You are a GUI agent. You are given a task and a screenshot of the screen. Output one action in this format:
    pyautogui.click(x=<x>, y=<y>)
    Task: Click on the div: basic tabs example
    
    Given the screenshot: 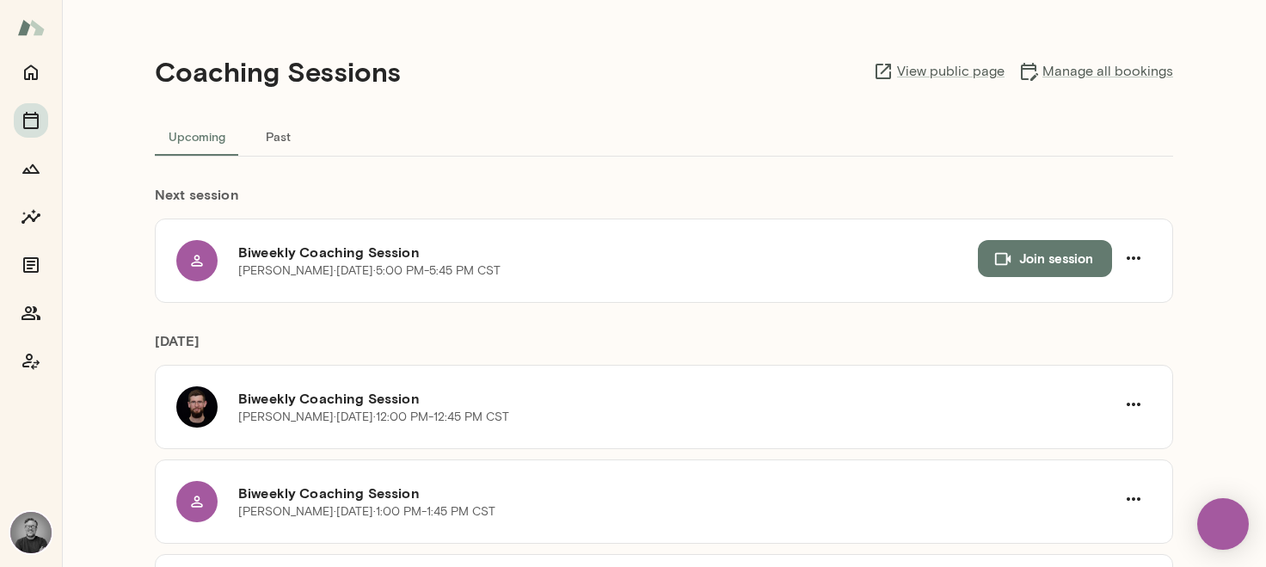 What is the action you would take?
    pyautogui.click(x=664, y=136)
    